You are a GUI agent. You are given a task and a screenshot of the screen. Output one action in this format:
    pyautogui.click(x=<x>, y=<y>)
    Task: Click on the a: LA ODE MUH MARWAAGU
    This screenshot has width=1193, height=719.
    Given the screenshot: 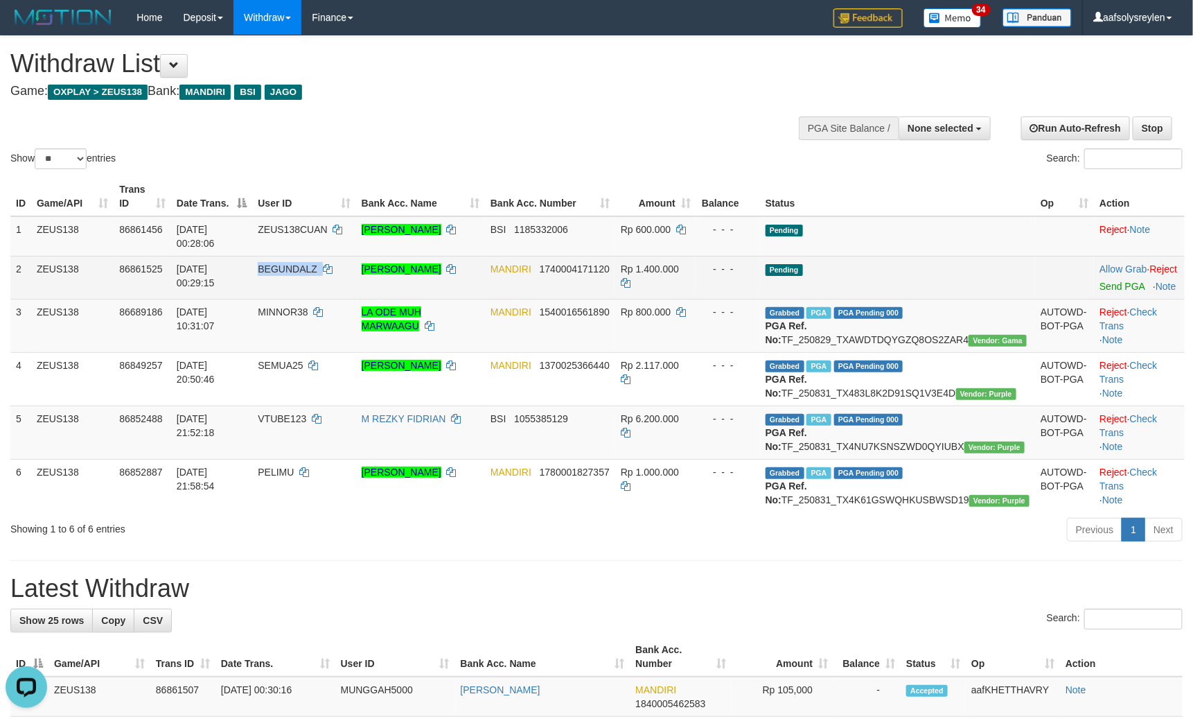 What is the action you would take?
    pyautogui.click(x=392, y=319)
    